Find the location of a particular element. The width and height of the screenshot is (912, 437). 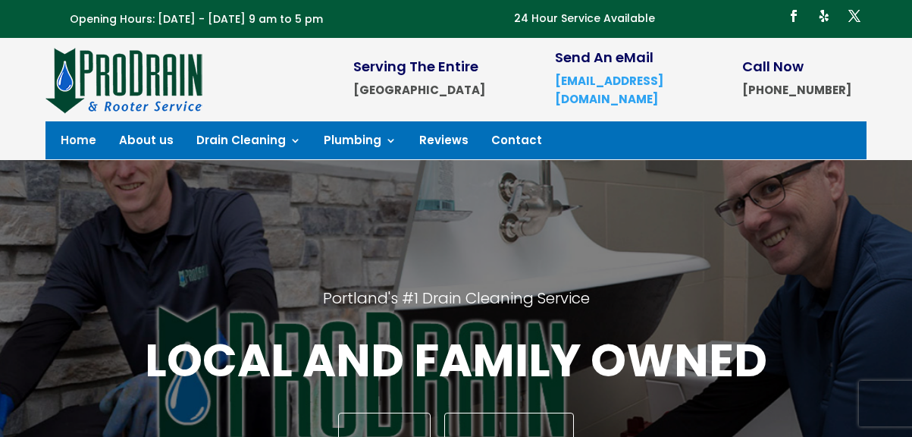

h2: Portland's #1 Drain Cleaning Service is located at coordinates (455, 309).